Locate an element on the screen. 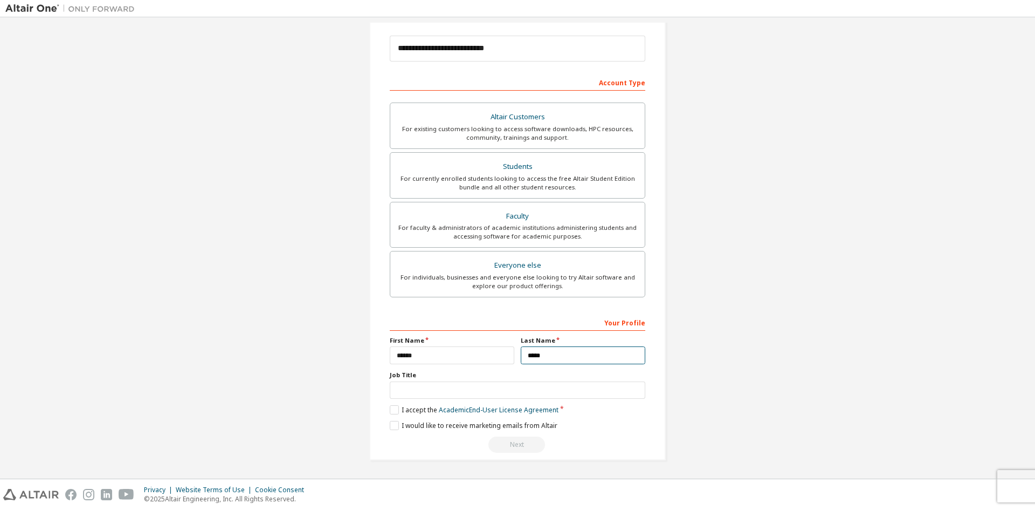 This screenshot has width=1035, height=510. div: Website Terms of Use is located at coordinates (215, 490).